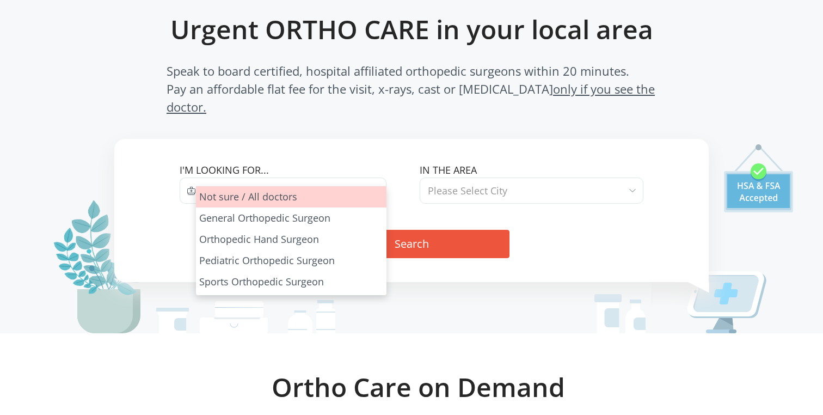  What do you see at coordinates (291, 302) in the screenshot?
I see `li: Spine and Back Orthopedic Surgeon` at bounding box center [291, 302].